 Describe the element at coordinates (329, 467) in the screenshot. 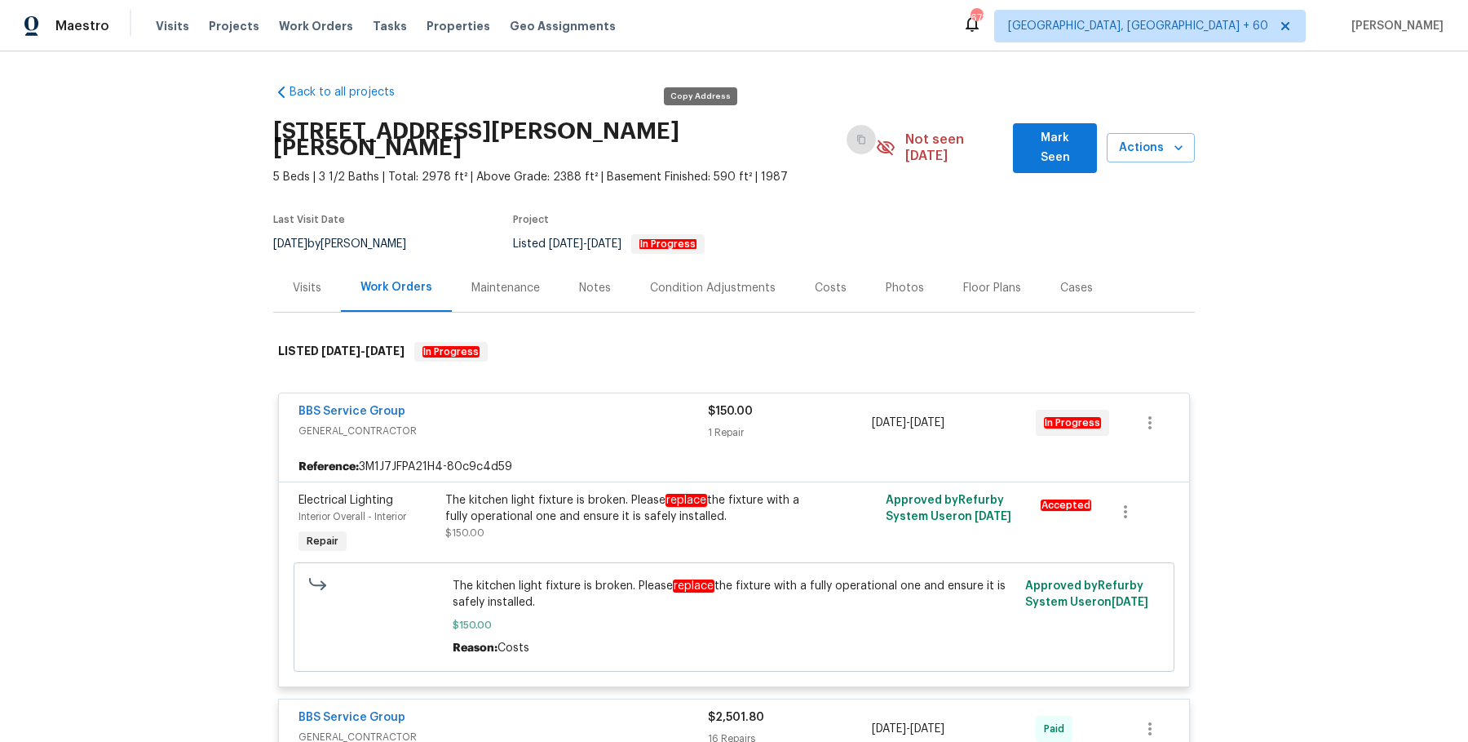

I see `b: Reference:` at that location.